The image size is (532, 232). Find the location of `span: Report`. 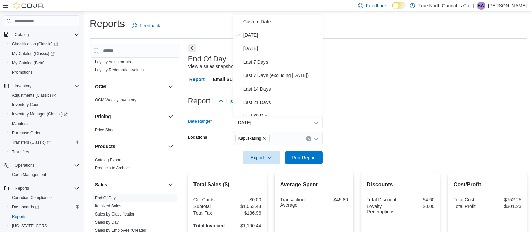

span: Report is located at coordinates (197, 79).